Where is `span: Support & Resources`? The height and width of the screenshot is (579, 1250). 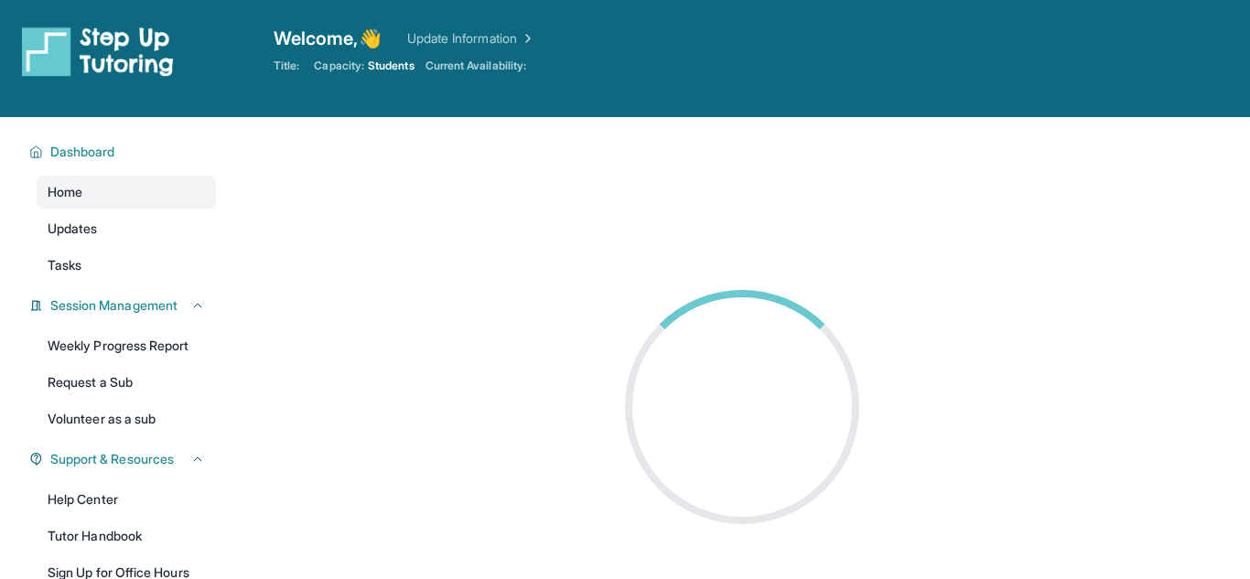 span: Support & Resources is located at coordinates (112, 459).